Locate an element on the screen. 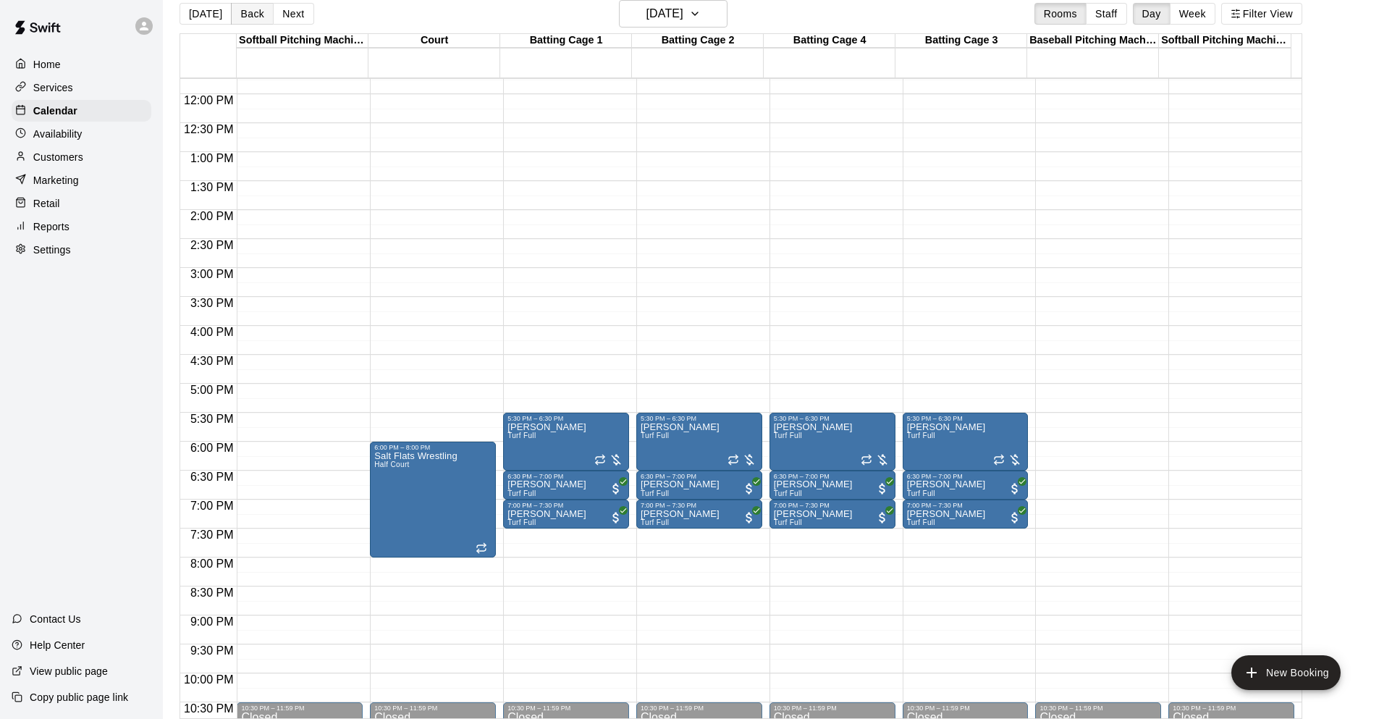 The width and height of the screenshot is (1379, 719). span: 8:30 PM is located at coordinates (212, 592).